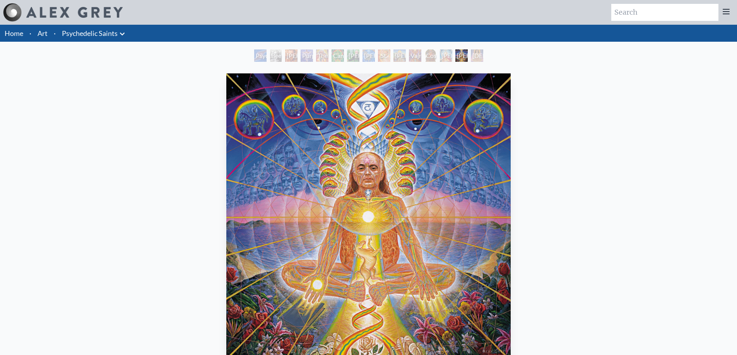 This screenshot has width=737, height=355. What do you see at coordinates (260, 56) in the screenshot?
I see `div: Psychedelic Healing` at bounding box center [260, 56].